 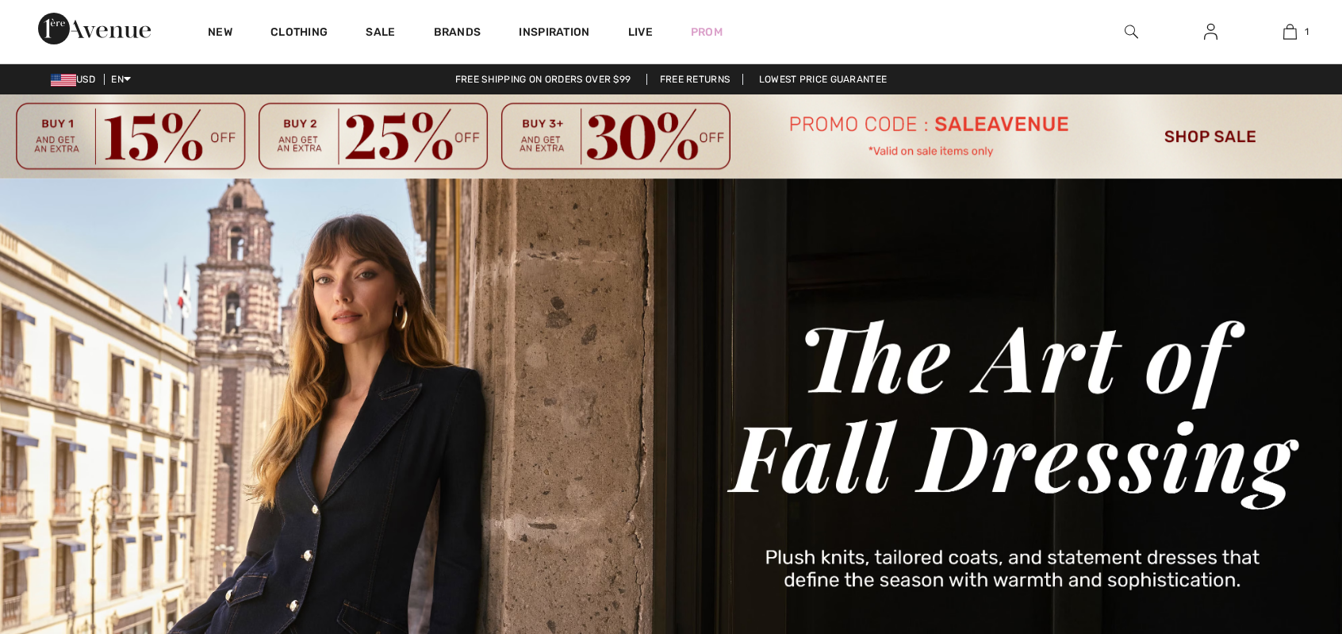 What do you see at coordinates (1306, 32) in the screenshot?
I see `span: 1` at bounding box center [1306, 32].